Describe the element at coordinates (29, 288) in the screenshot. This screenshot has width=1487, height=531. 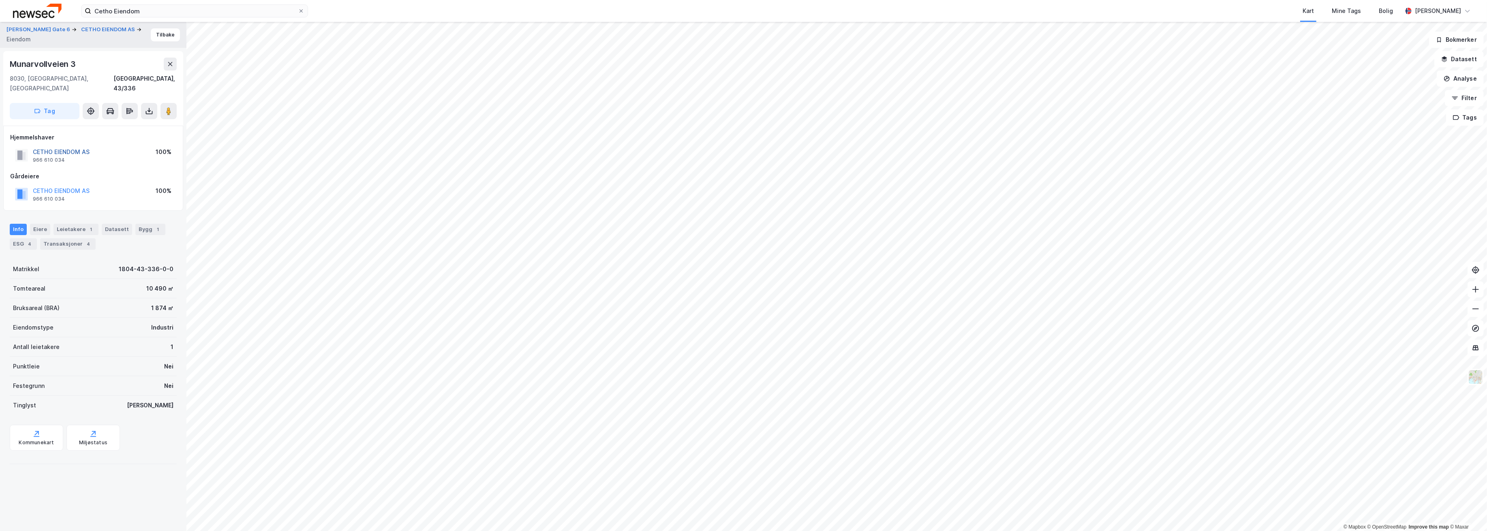
I see `div: Tomteareal` at that location.